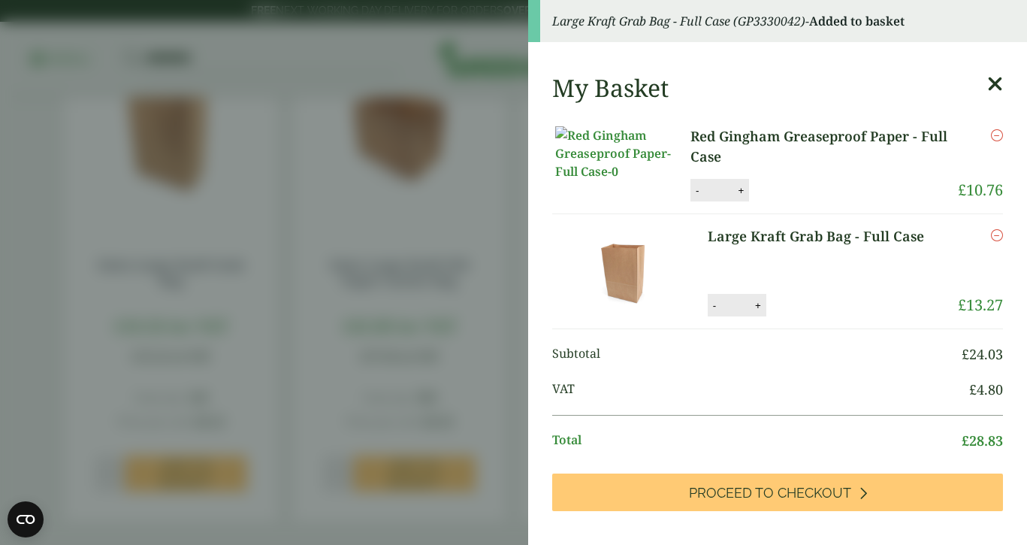 This screenshot has width=1027, height=545. I want to click on bdi: 24.03, so click(982, 354).